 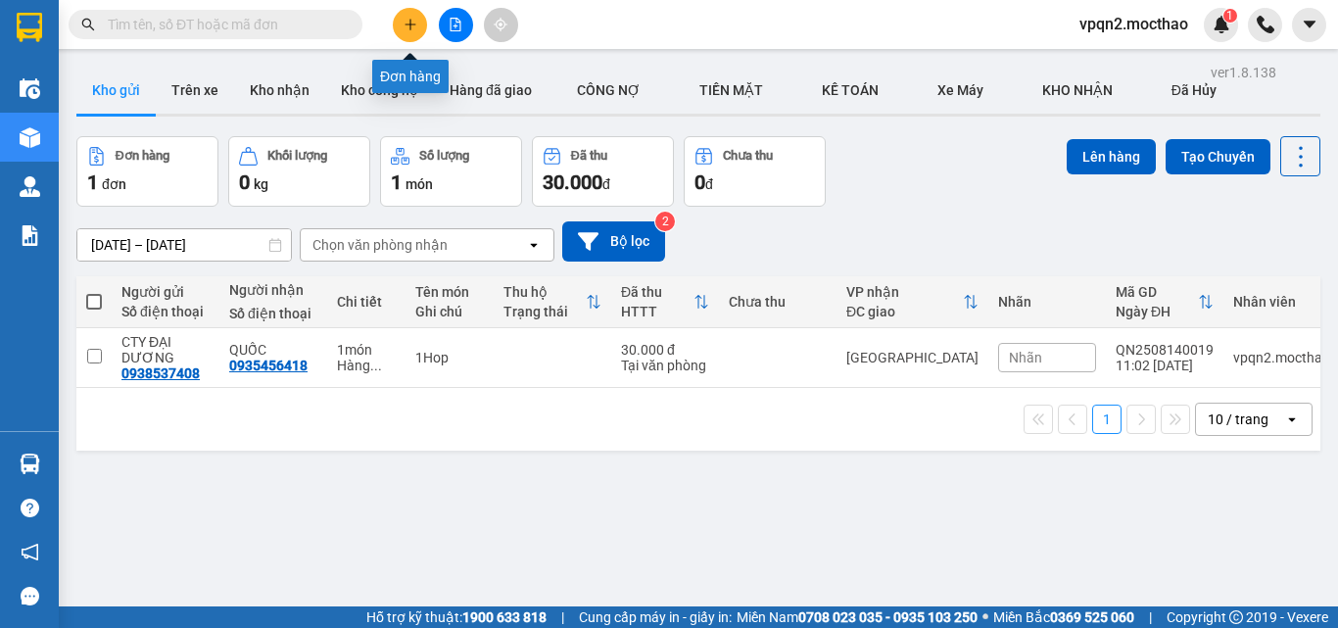 I want to click on span: TIỀN MẶT, so click(x=731, y=90).